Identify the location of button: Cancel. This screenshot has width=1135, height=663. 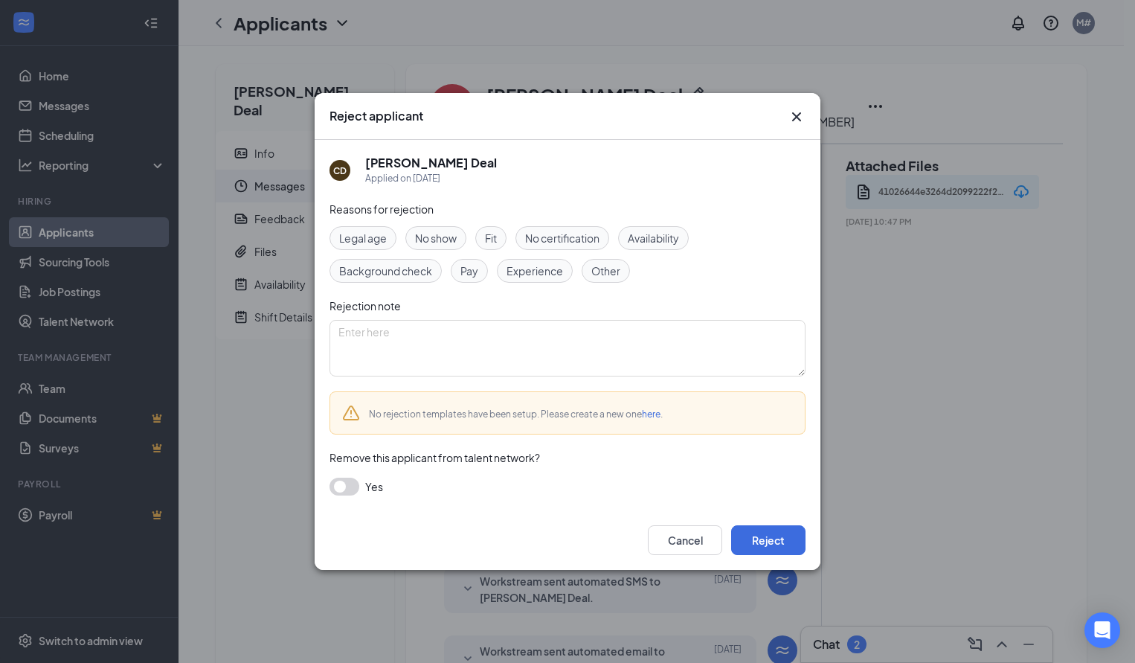
(685, 540).